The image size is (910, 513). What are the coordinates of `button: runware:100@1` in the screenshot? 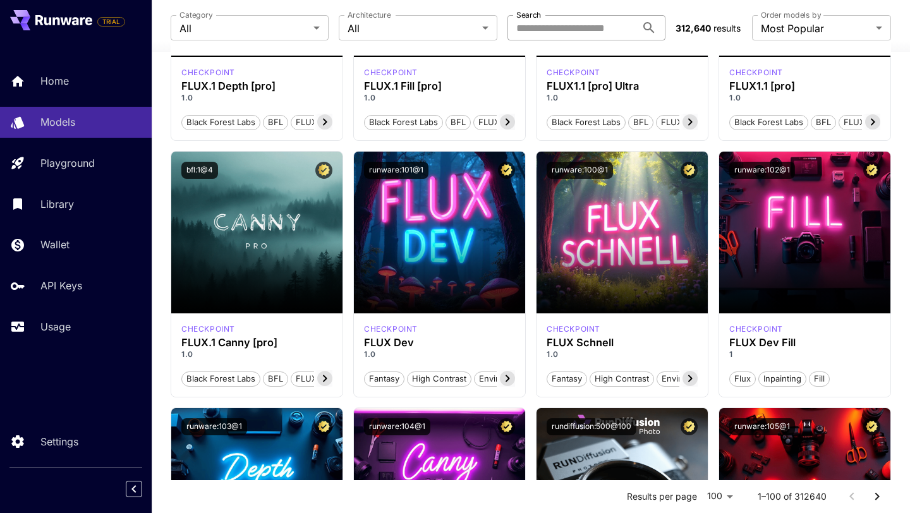 It's located at (579, 170).